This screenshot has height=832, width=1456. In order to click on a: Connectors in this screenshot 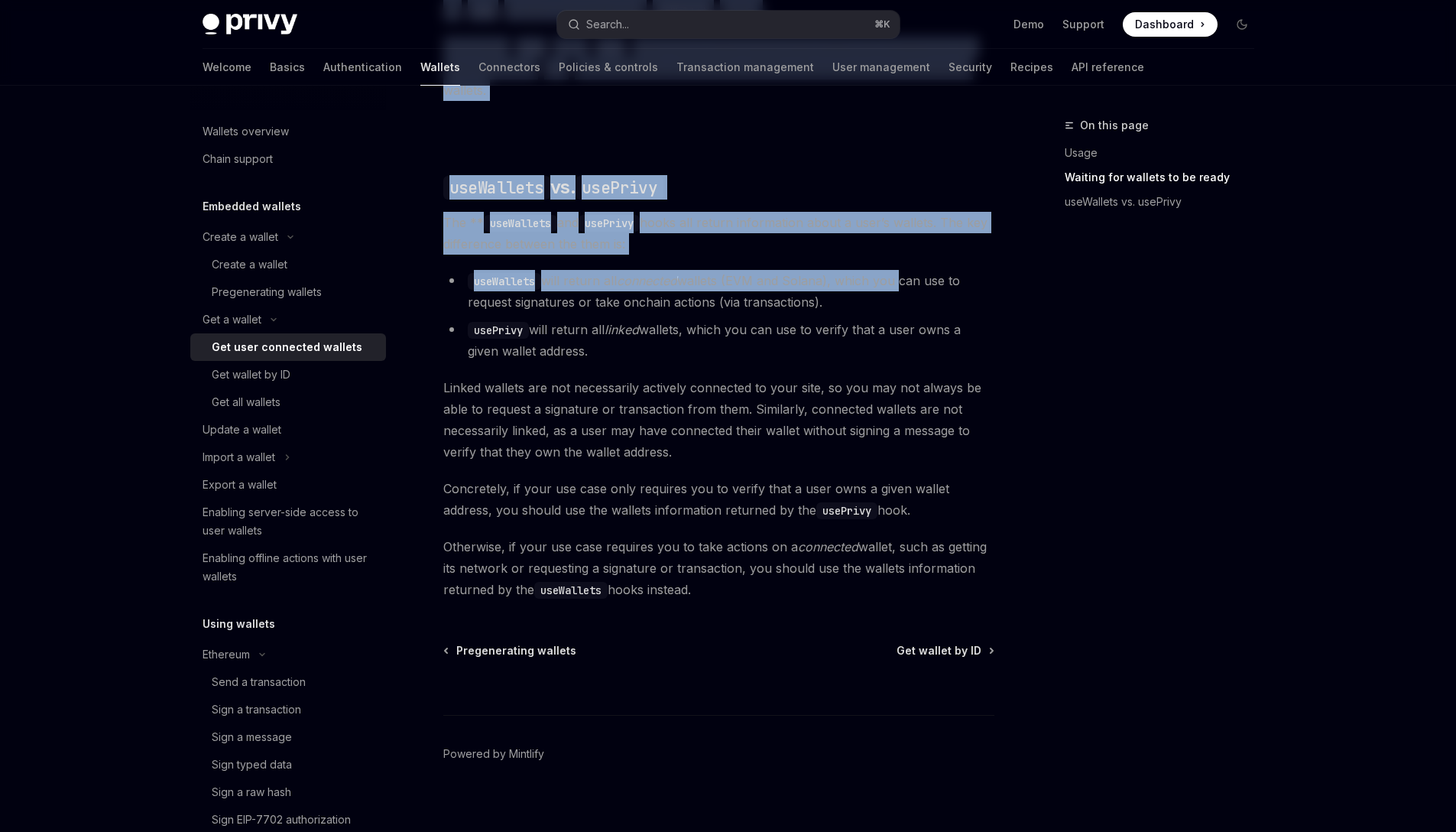, I will do `click(509, 67)`.